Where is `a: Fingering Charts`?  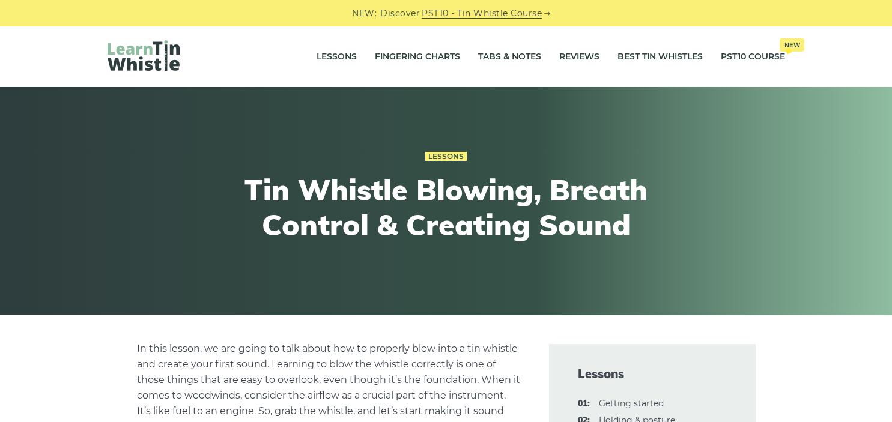
a: Fingering Charts is located at coordinates (418, 57).